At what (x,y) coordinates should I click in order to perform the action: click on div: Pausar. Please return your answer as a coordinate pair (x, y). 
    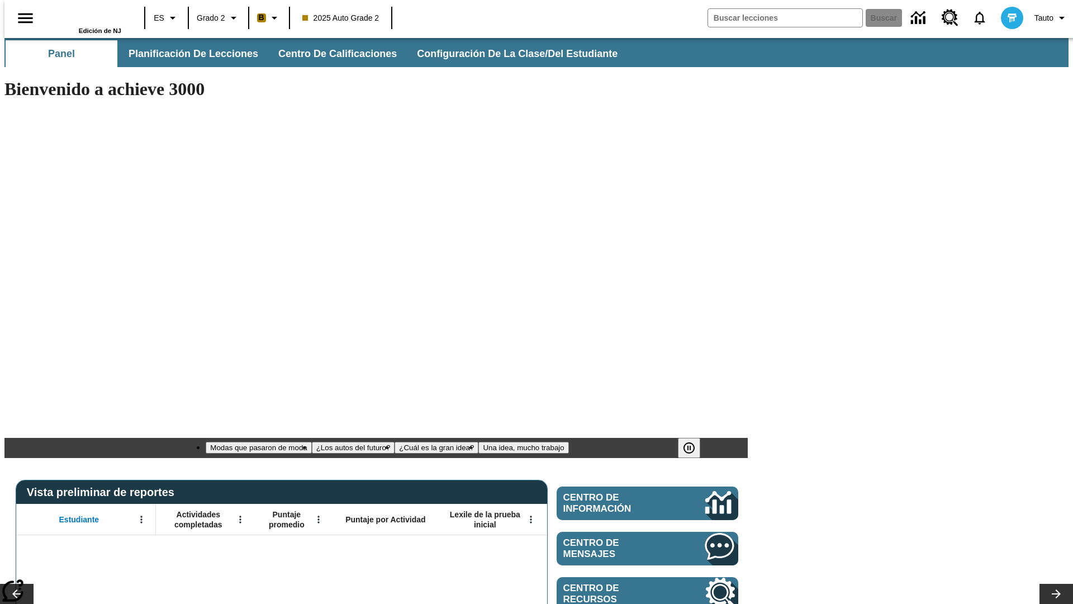
    Looking at the image, I should click on (695, 448).